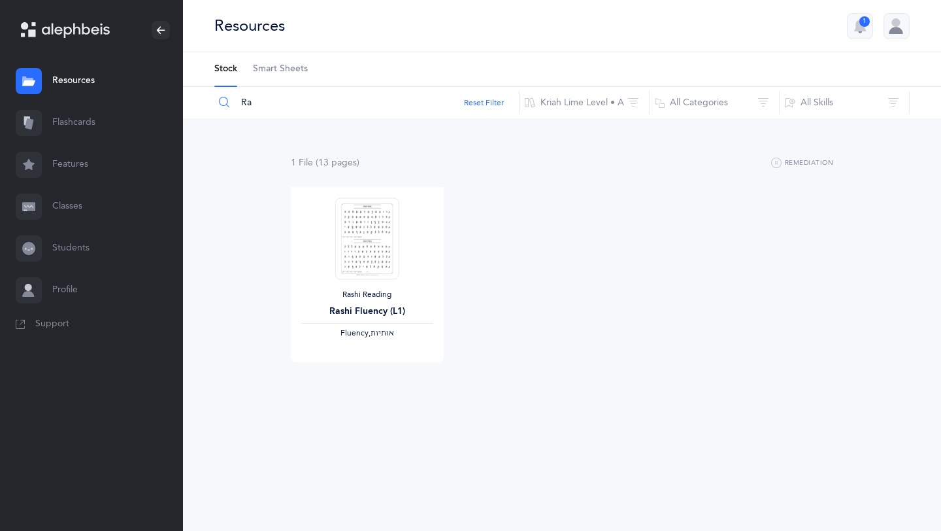 This screenshot has height=531, width=941. I want to click on button: All Categories, so click(714, 103).